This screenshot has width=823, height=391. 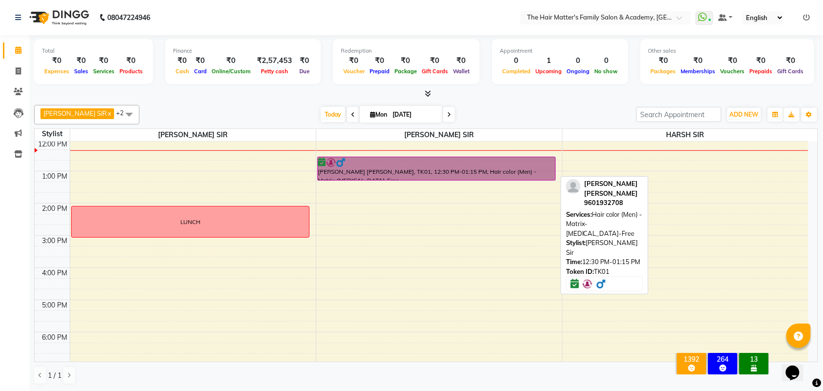 What do you see at coordinates (517, 71) in the screenshot?
I see `span: Completed` at bounding box center [517, 71].